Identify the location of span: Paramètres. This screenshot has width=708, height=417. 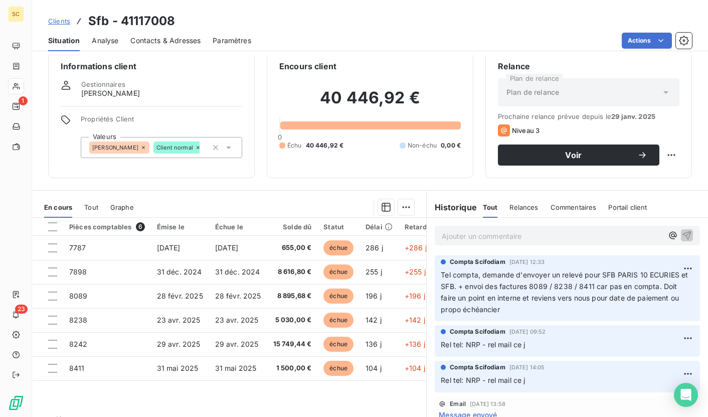
(232, 41).